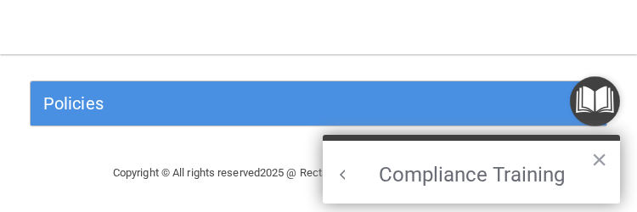  What do you see at coordinates (598, 160) in the screenshot?
I see `button: Close` at bounding box center [598, 160].